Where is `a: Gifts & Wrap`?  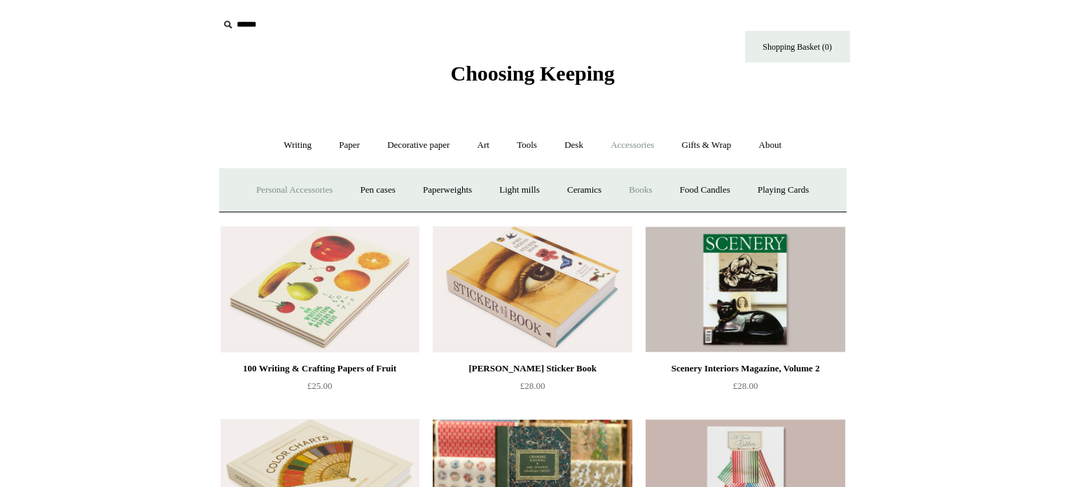 a: Gifts & Wrap is located at coordinates (706, 145).